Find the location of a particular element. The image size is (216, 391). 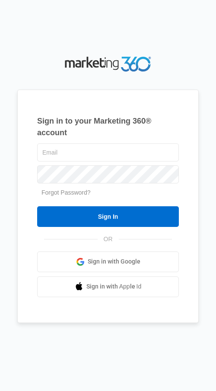

input: Sign In is located at coordinates (108, 217).